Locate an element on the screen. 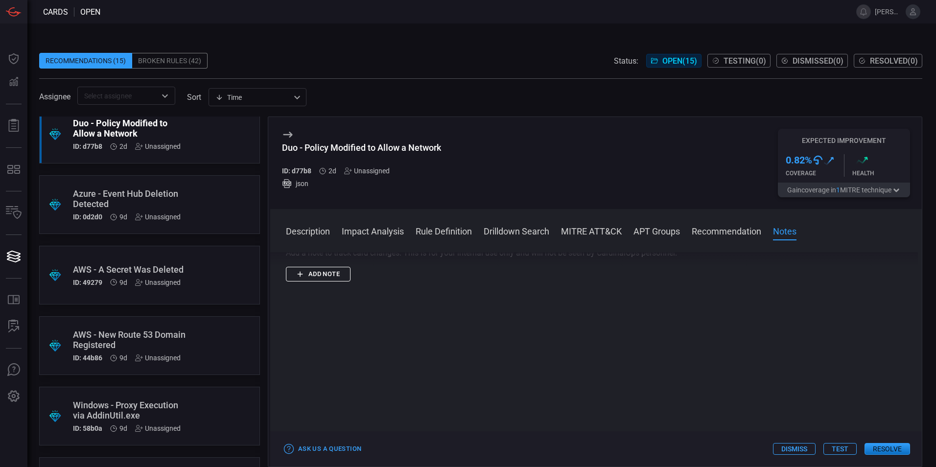  button: Recommendation is located at coordinates (727, 231).